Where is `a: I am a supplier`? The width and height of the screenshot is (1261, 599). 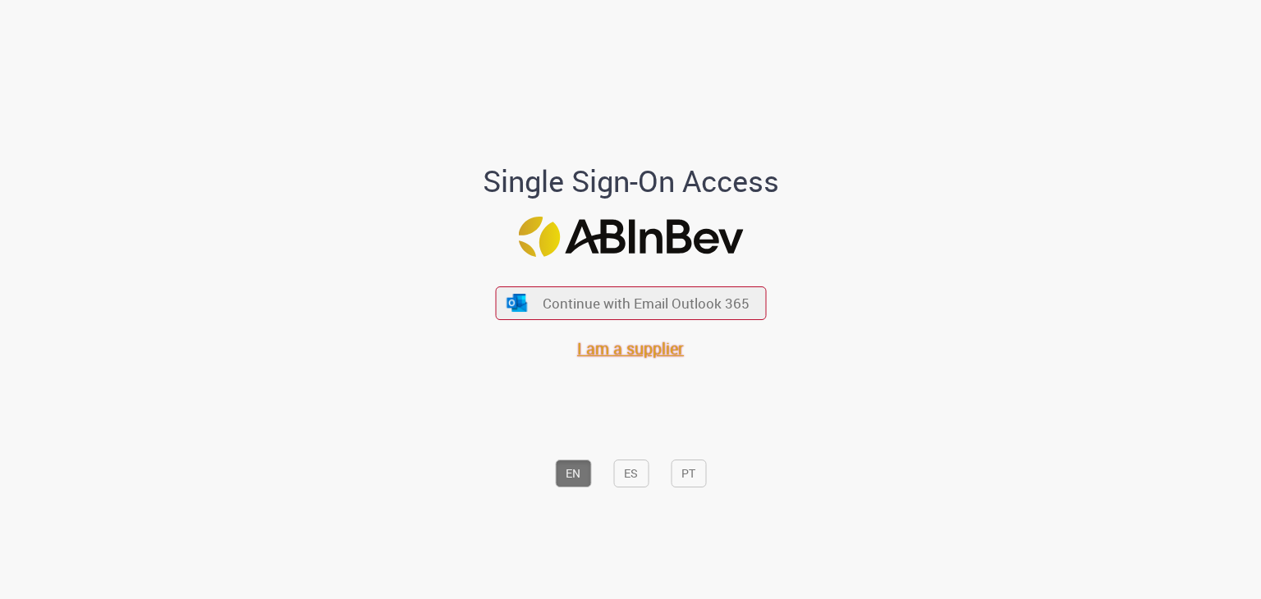
a: I am a supplier is located at coordinates (631, 348).